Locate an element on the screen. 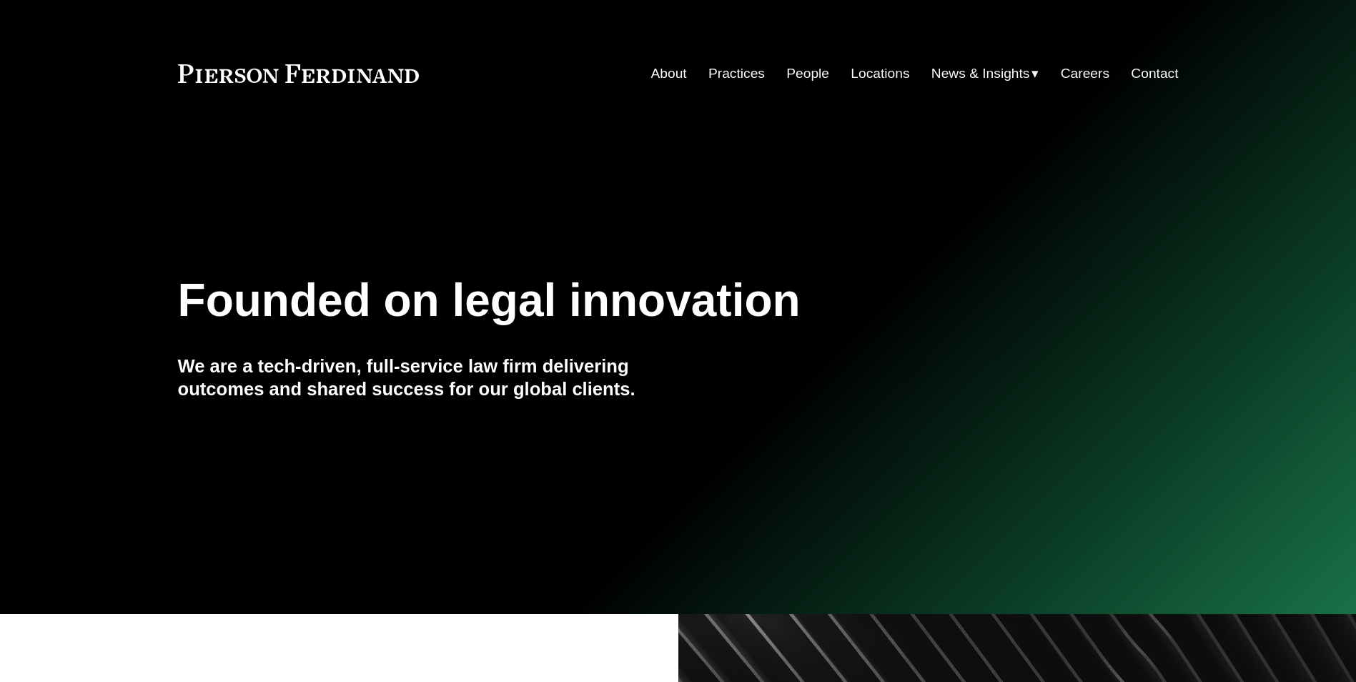 This screenshot has height=682, width=1356. a: Practices is located at coordinates (736, 74).